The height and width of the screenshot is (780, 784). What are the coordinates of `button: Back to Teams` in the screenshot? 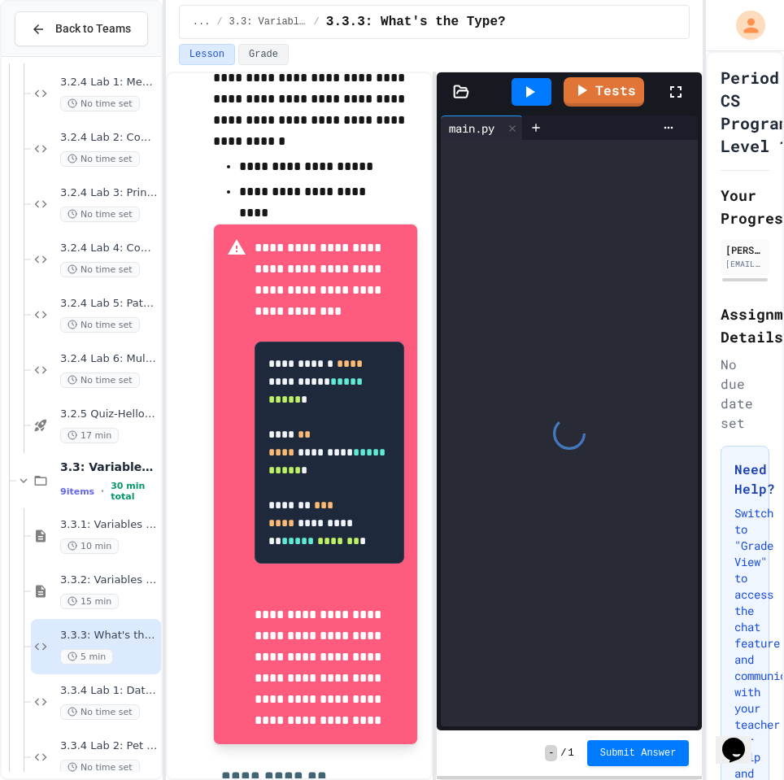 It's located at (81, 28).